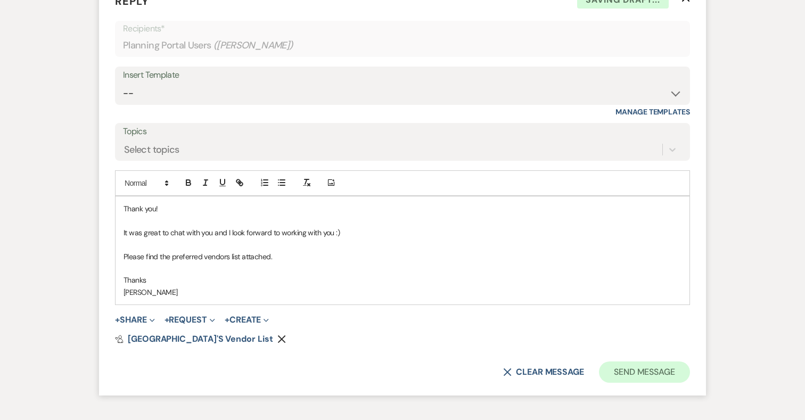 The width and height of the screenshot is (805, 420). What do you see at coordinates (403, 75) in the screenshot?
I see `div: Insert Template` at bounding box center [403, 75].